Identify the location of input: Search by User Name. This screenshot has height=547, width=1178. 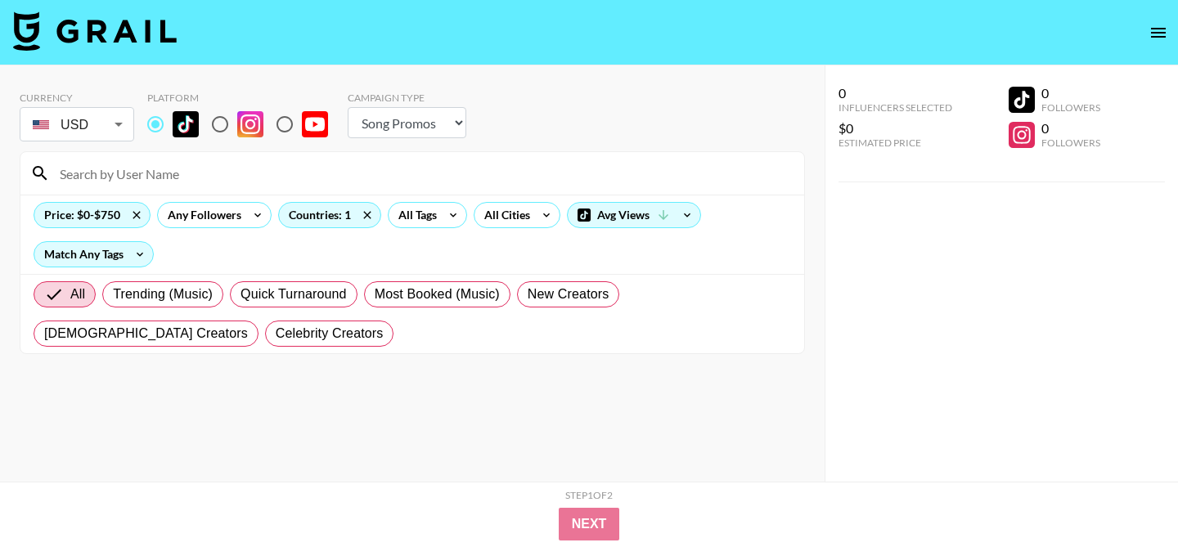
(422, 173).